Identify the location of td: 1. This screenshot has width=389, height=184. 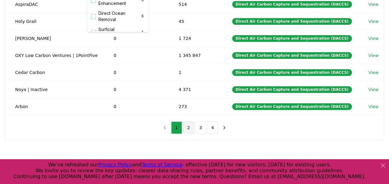
(195, 72).